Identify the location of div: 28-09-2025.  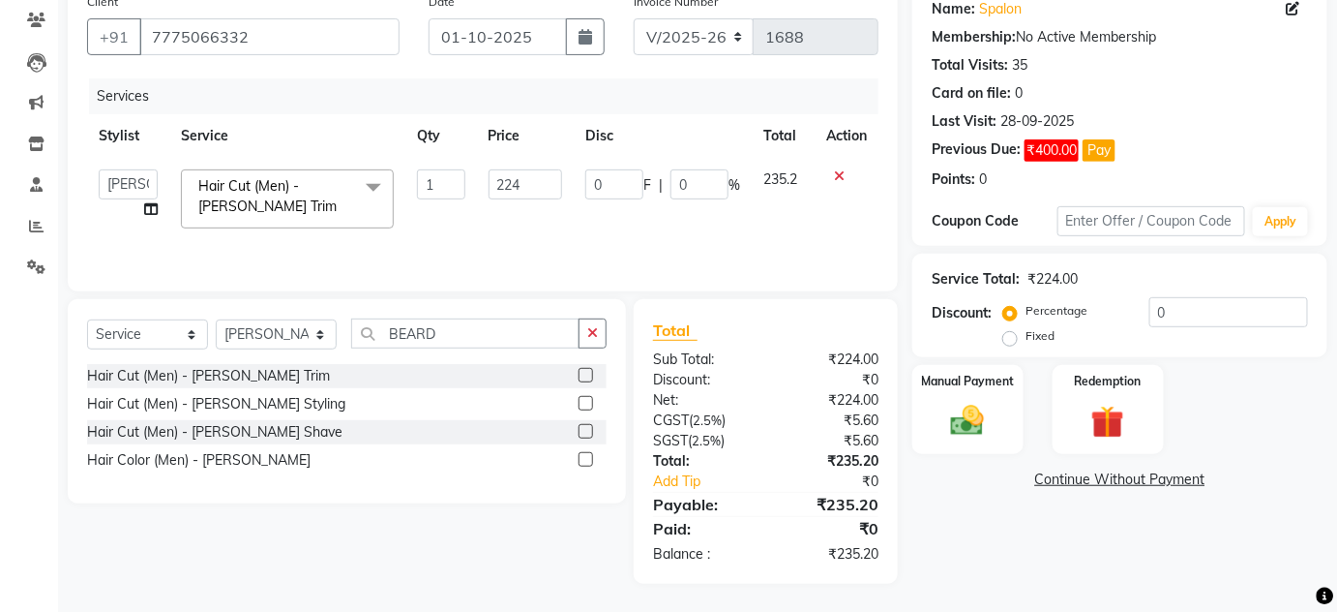
(1037, 121).